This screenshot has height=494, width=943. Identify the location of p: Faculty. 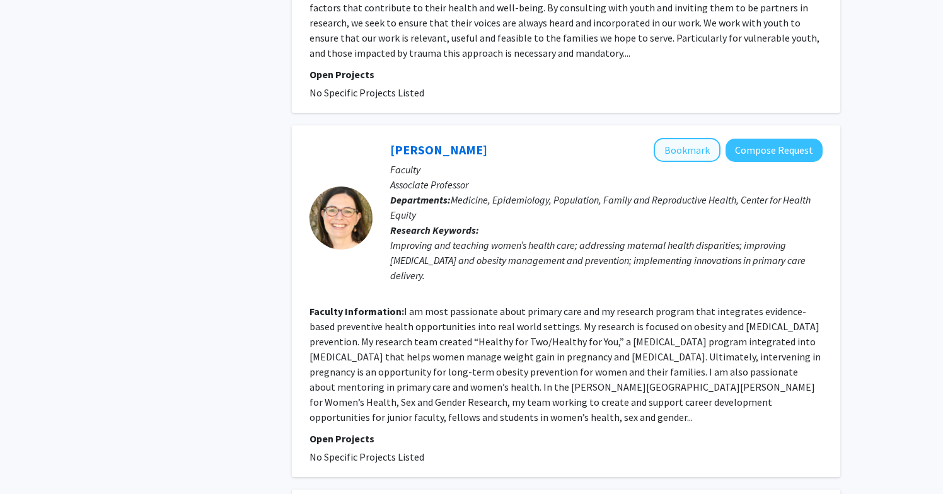
(606, 170).